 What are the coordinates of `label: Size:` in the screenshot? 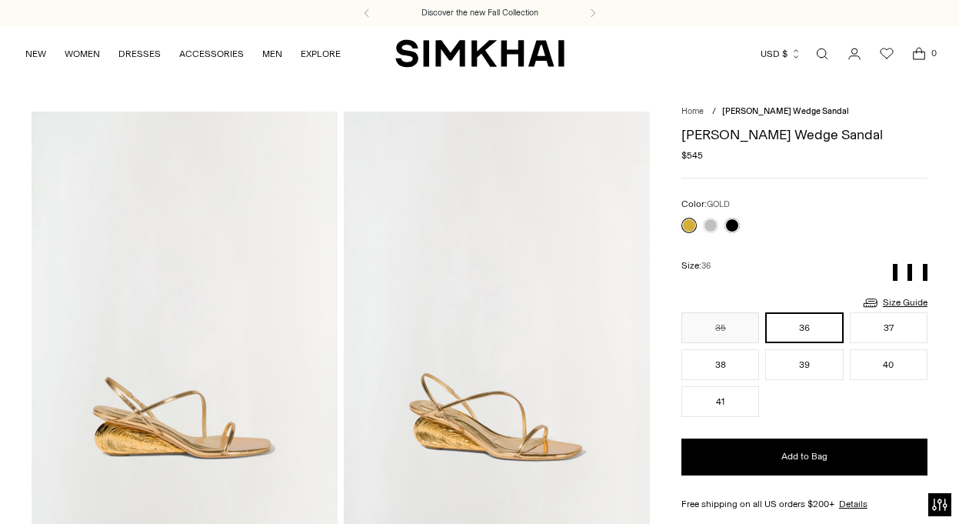 It's located at (696, 265).